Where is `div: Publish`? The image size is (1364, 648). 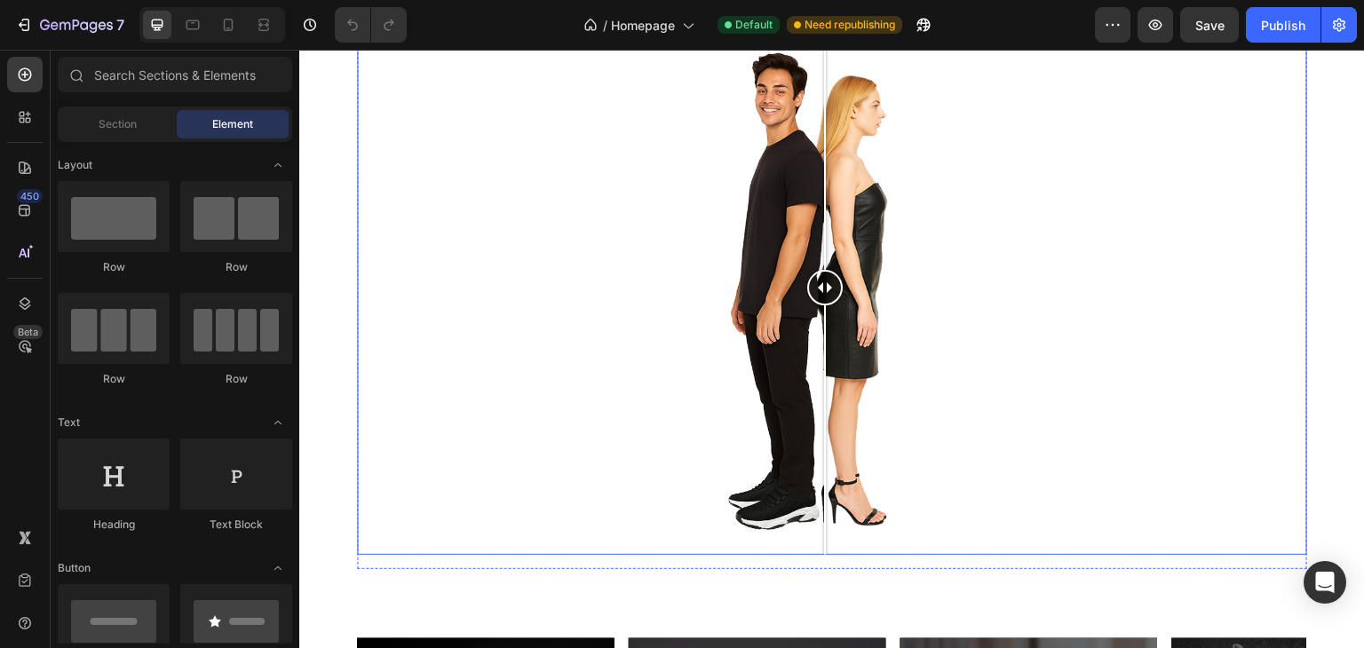
div: Publish is located at coordinates (1283, 25).